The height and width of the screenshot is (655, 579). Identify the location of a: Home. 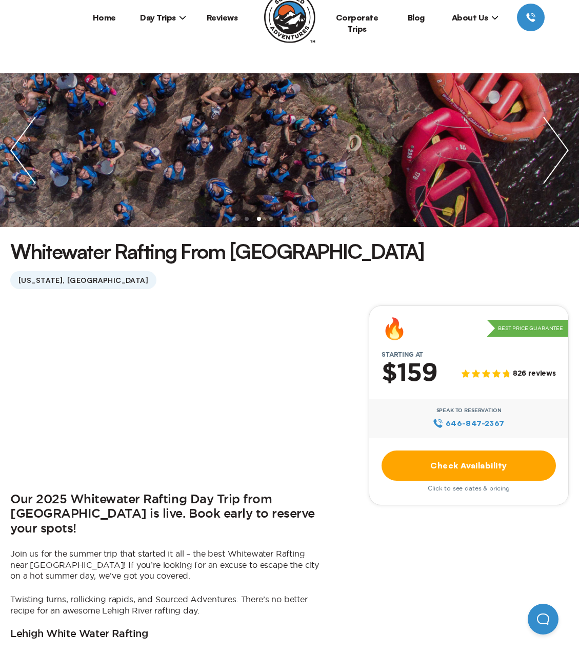
(104, 17).